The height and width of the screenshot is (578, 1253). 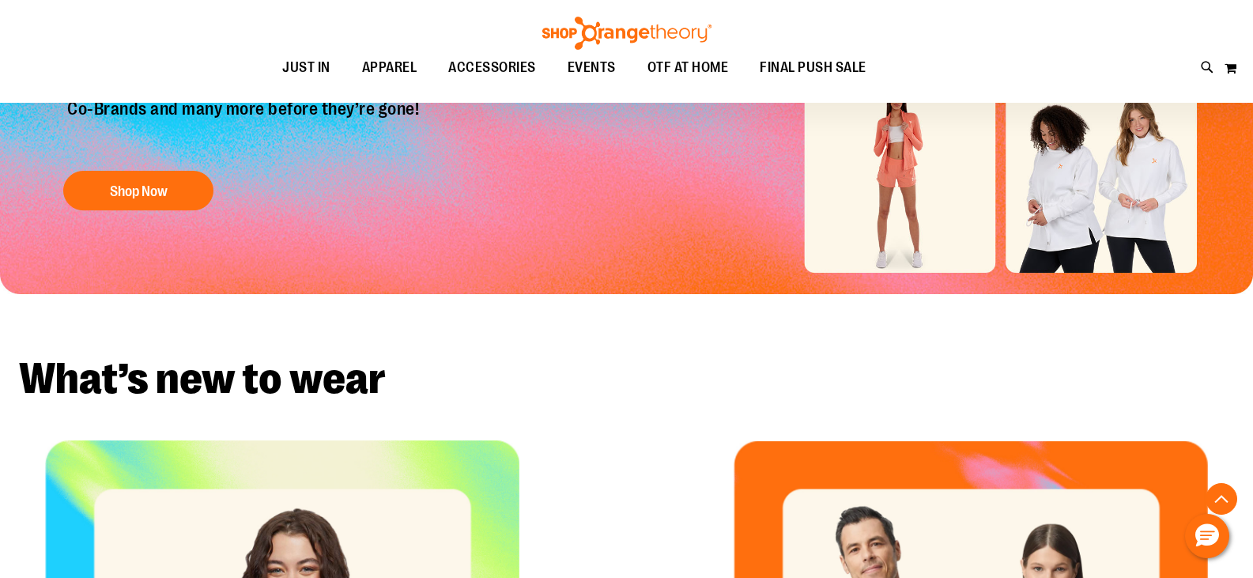 I want to click on a: FINAL PUSH SALE, so click(x=813, y=68).